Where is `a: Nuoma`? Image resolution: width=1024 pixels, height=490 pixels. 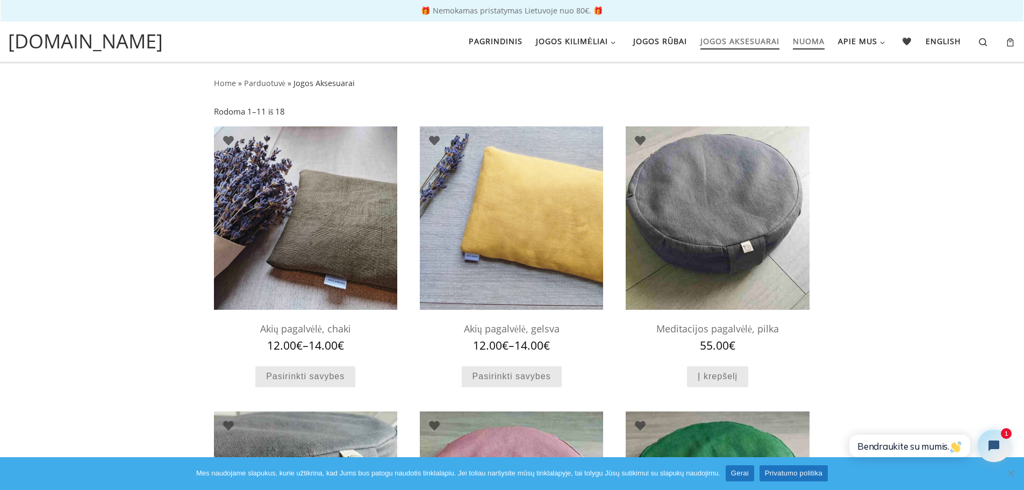
a: Nuoma is located at coordinates (809, 41).